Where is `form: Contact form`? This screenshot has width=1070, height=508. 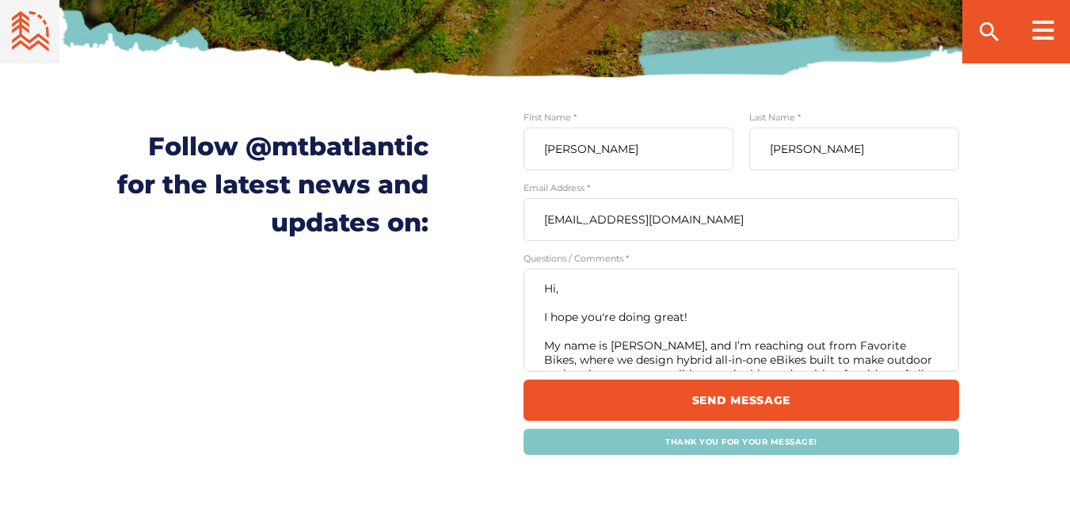
form: Contact form is located at coordinates (741, 274).